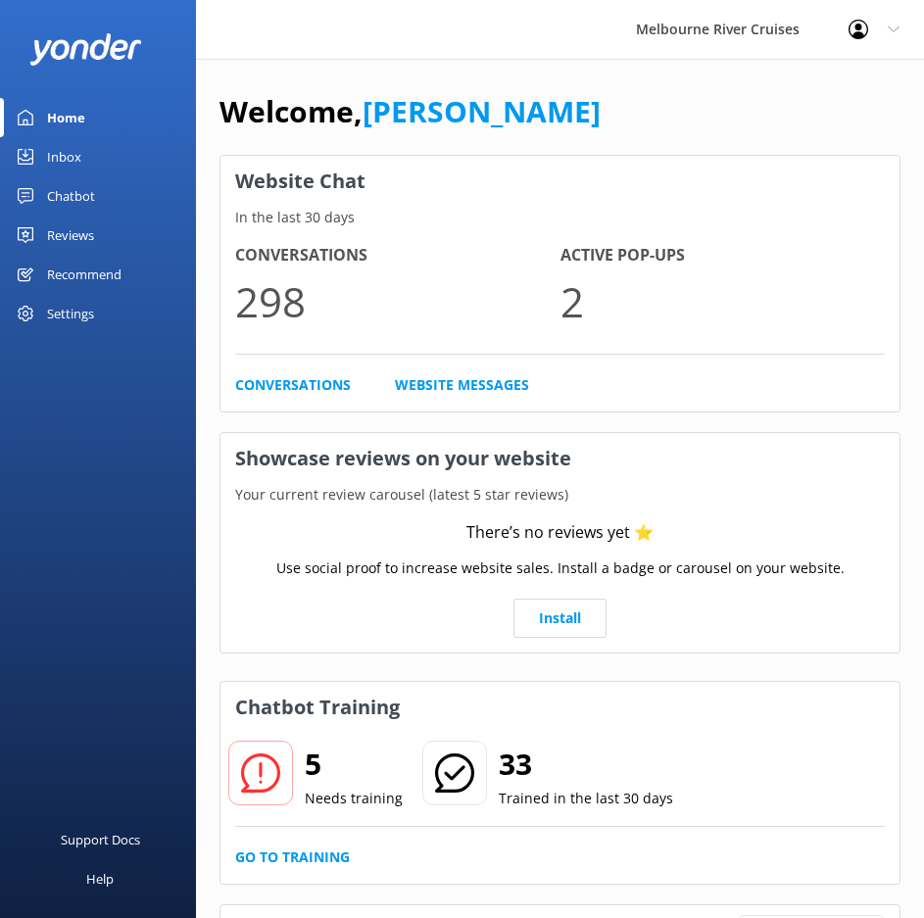  I want to click on h3: Website Chat, so click(559, 181).